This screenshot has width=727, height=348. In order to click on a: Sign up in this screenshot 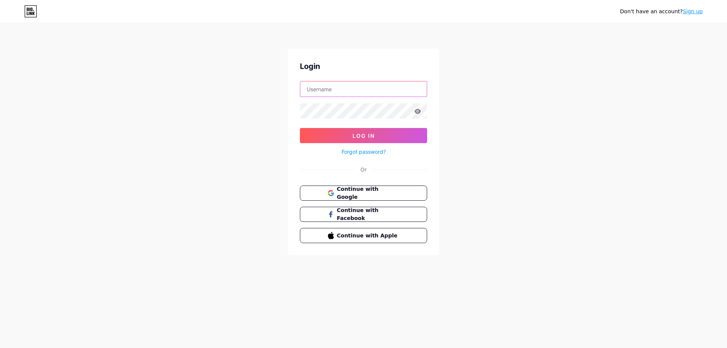, I will do `click(692, 11)`.